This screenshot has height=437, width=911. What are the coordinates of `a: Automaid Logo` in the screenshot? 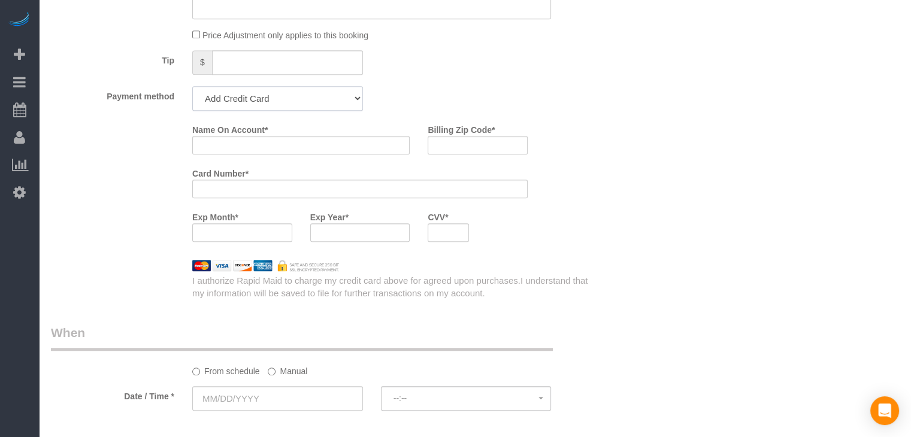 It's located at (19, 20).